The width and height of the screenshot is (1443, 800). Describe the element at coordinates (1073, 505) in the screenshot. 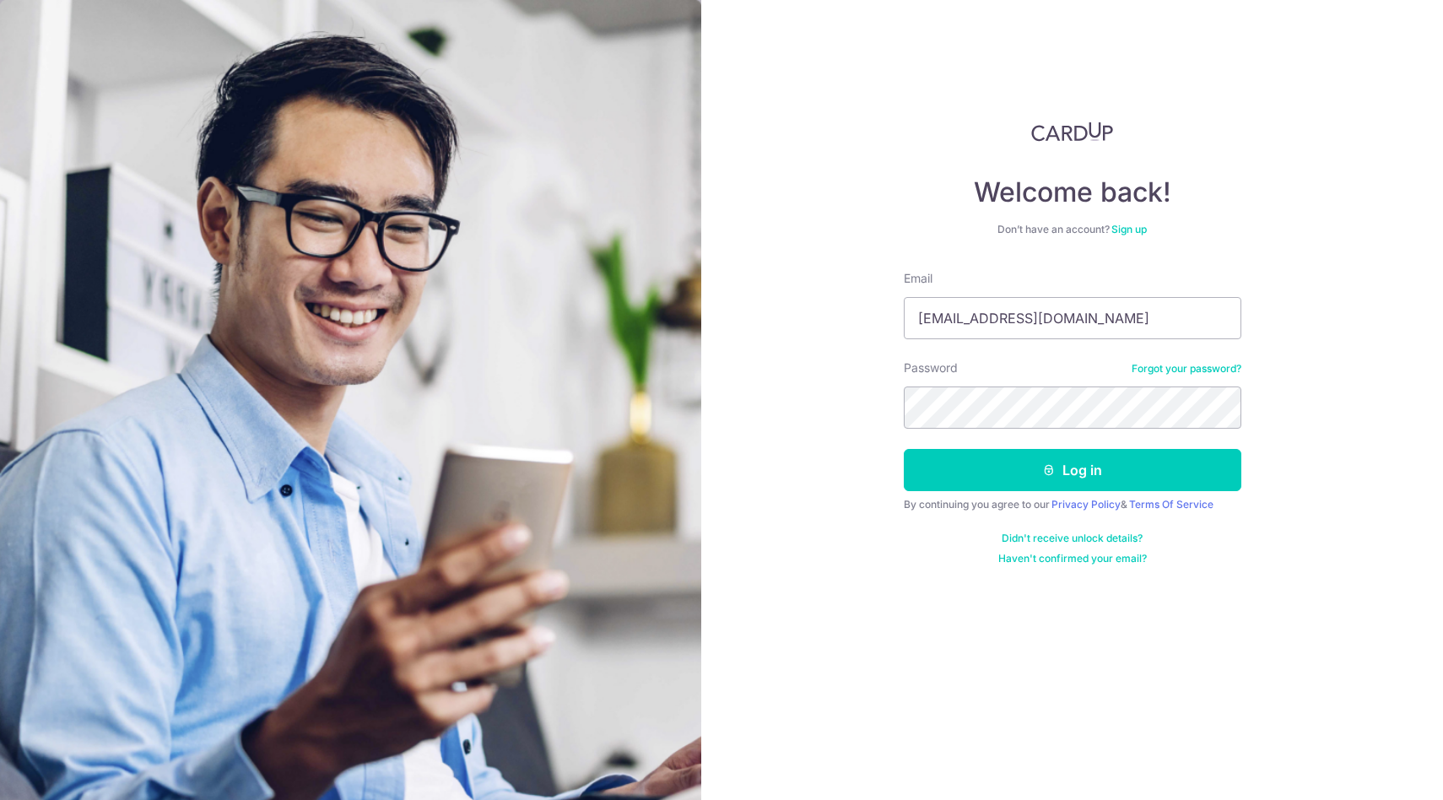

I see `div: By continuing you agree to our &` at that location.